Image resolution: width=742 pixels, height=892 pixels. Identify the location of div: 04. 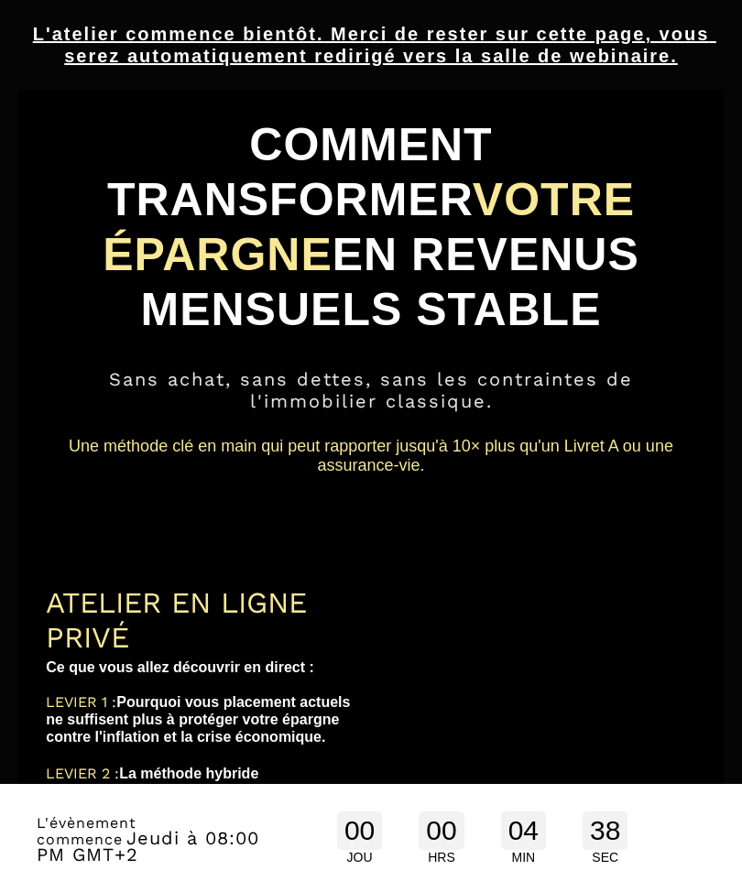
(523, 830).